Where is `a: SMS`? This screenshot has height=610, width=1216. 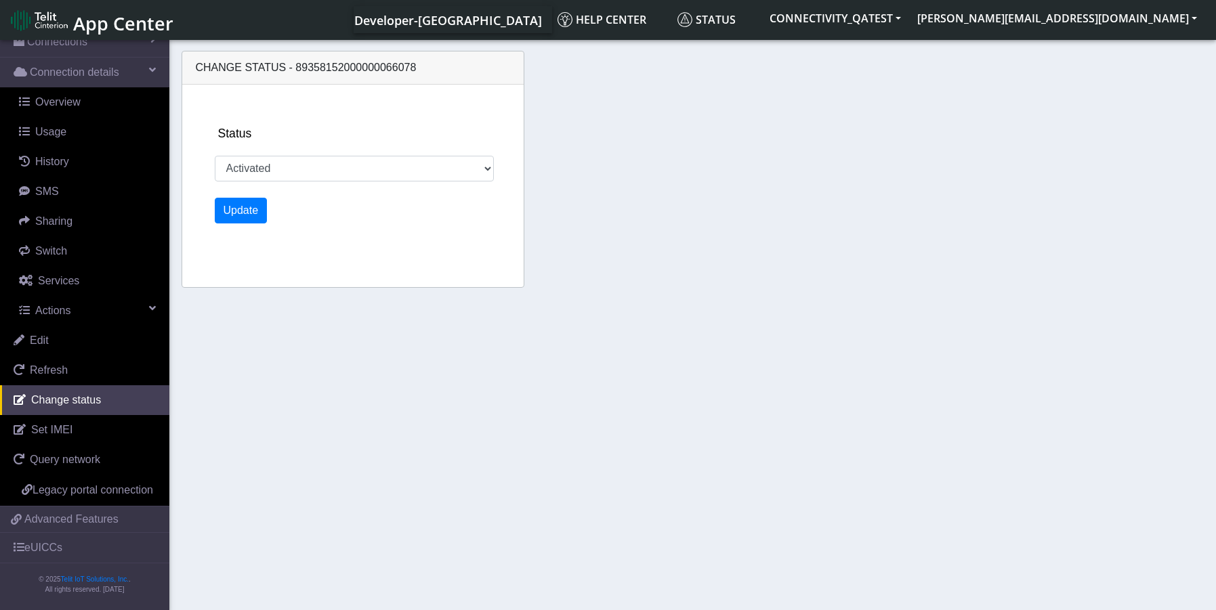 a: SMS is located at coordinates (87, 192).